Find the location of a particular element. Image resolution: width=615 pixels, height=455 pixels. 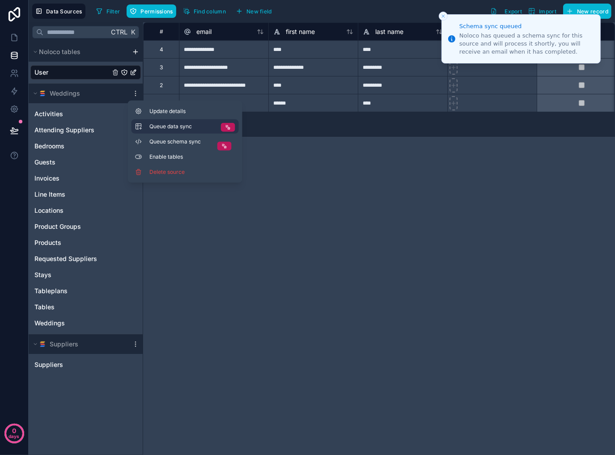

span: K is located at coordinates (133, 32).